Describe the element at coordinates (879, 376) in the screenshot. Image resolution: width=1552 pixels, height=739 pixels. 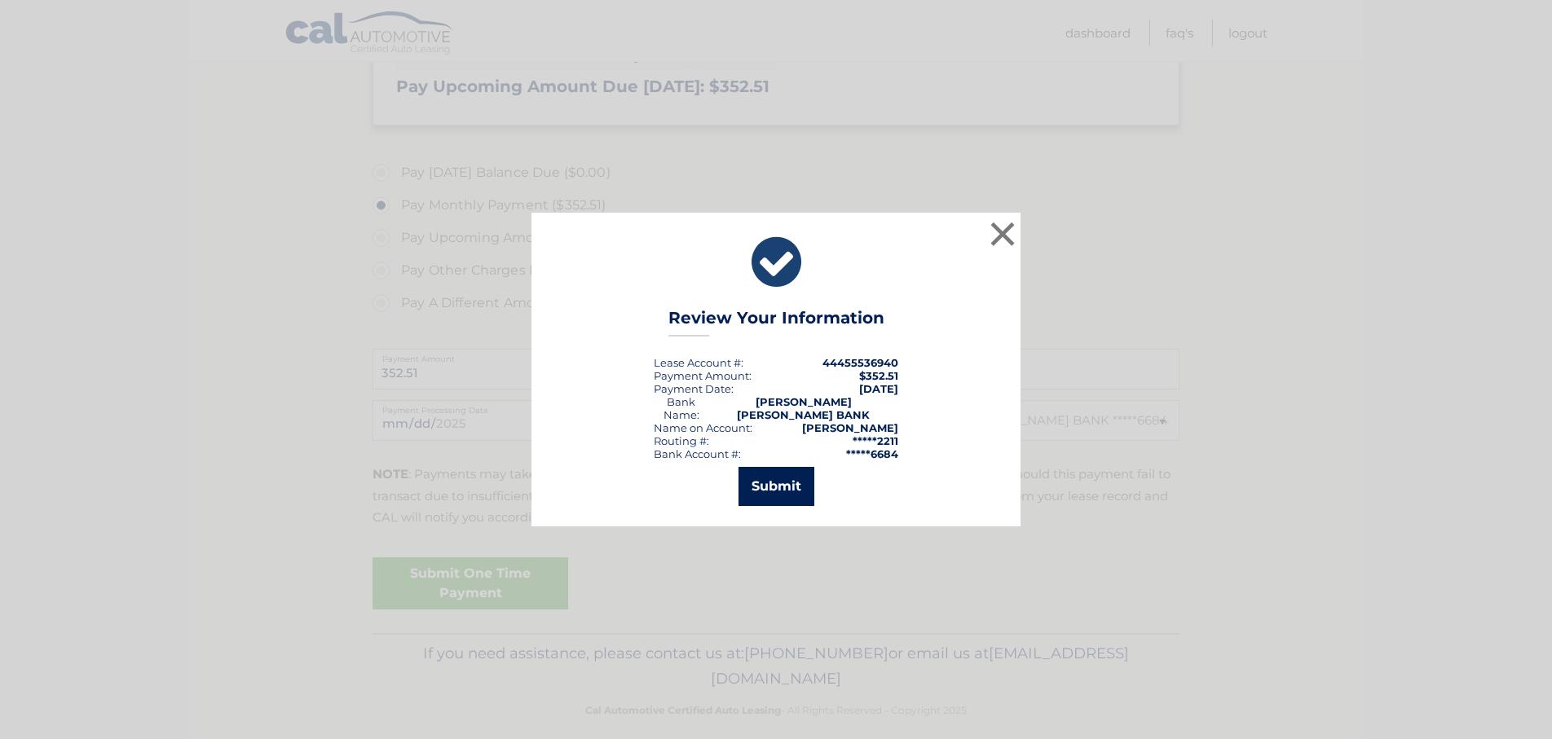
I see `span: $352.51` at that location.